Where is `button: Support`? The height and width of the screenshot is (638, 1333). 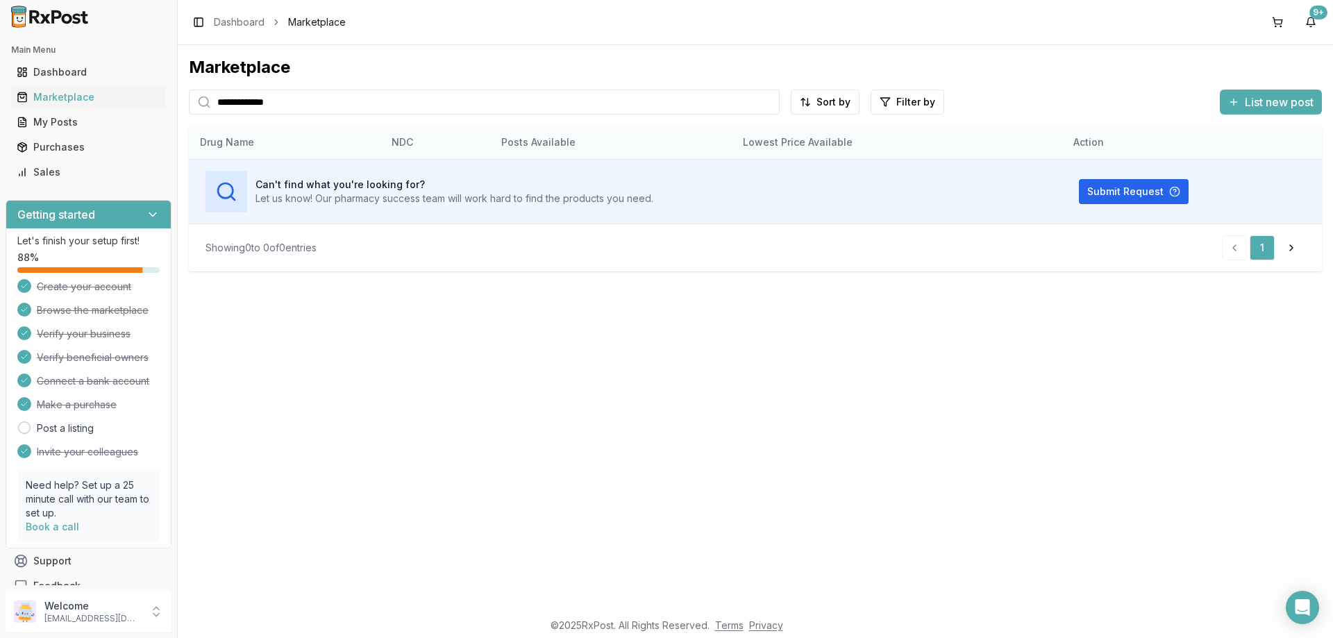
button: Support is located at coordinates (88, 561).